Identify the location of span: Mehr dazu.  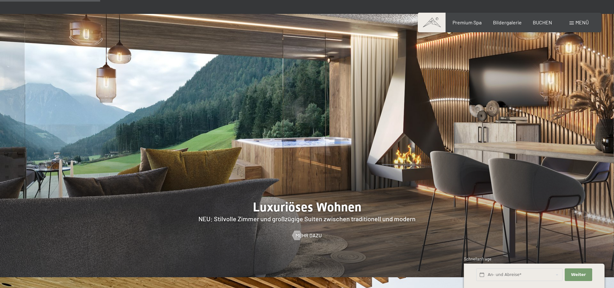
(308, 235).